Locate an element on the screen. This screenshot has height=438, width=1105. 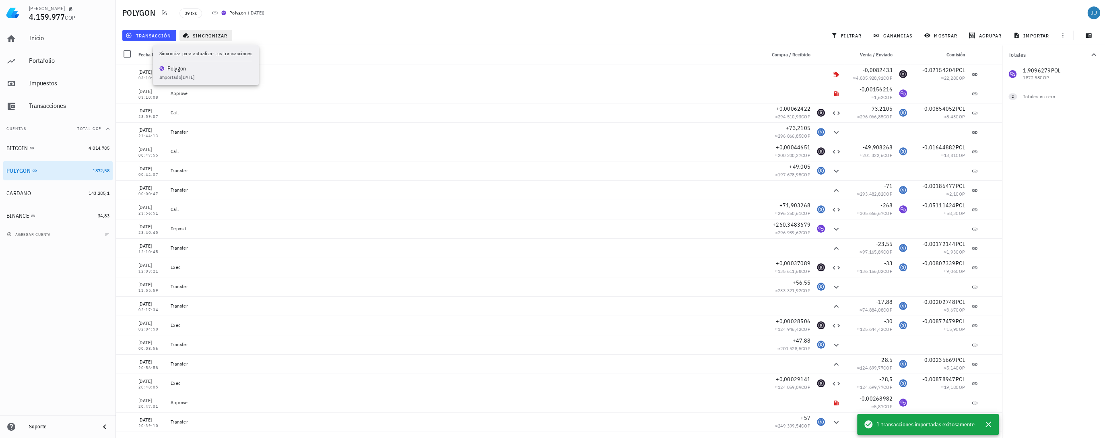
span: Venta / Enviado is located at coordinates (876, 54).